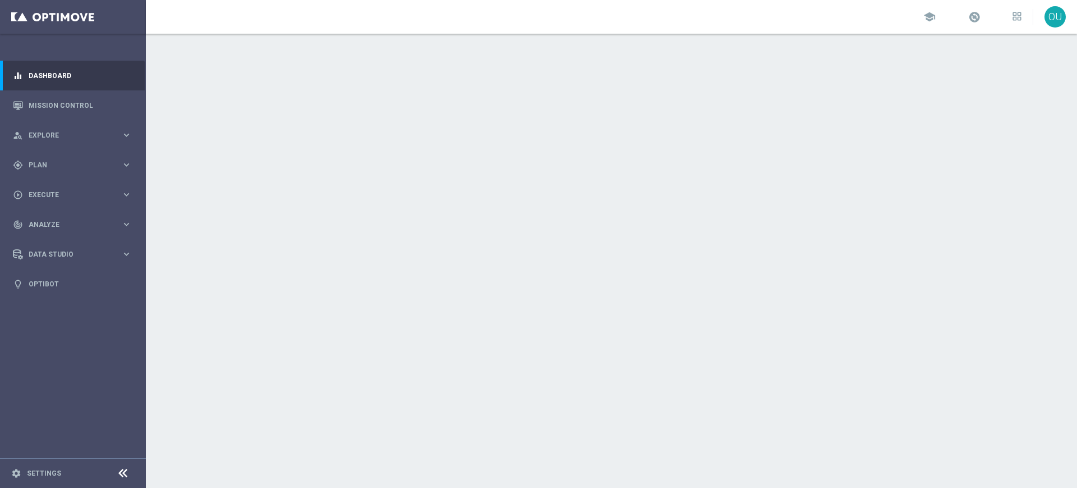  What do you see at coordinates (930, 17) in the screenshot?
I see `span: school` at bounding box center [930, 17].